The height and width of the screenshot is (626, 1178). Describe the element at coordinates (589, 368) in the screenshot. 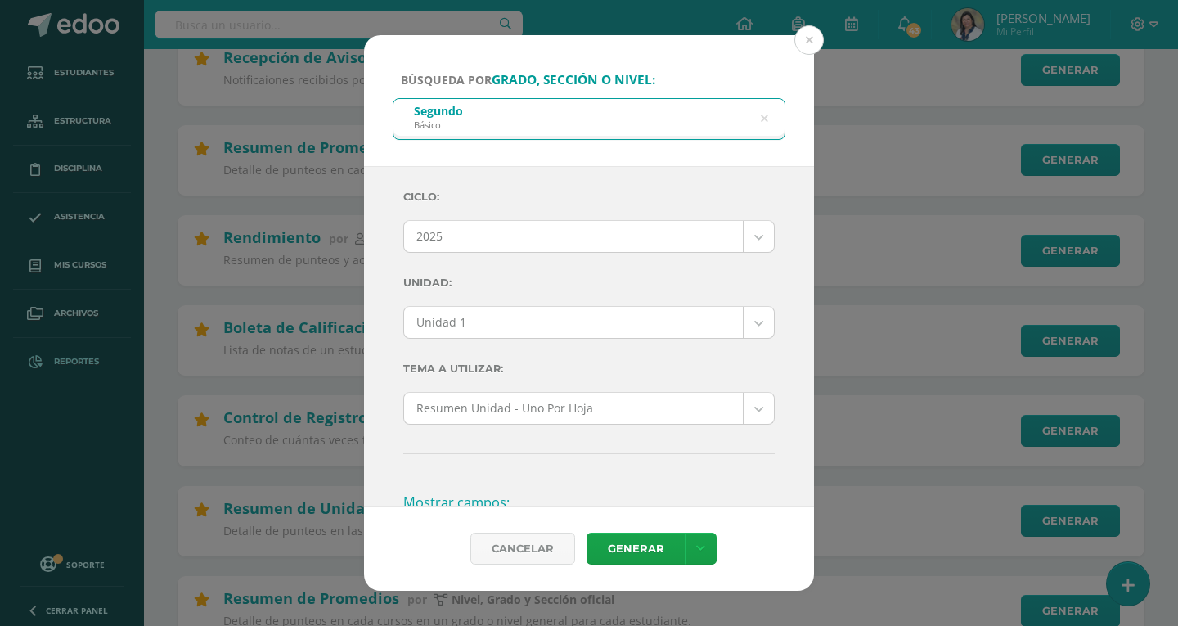

I see `label: Tema a Utilizar:` at that location.